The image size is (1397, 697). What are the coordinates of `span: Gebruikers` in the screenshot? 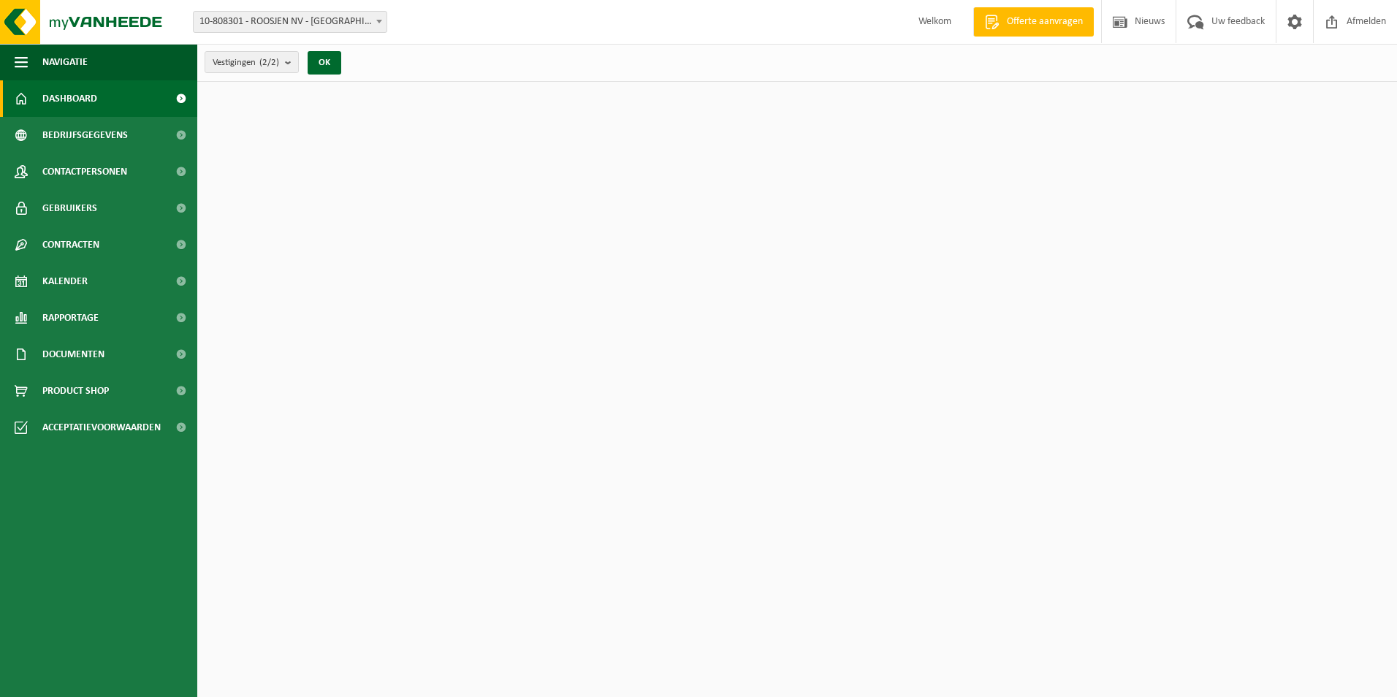 It's located at (69, 208).